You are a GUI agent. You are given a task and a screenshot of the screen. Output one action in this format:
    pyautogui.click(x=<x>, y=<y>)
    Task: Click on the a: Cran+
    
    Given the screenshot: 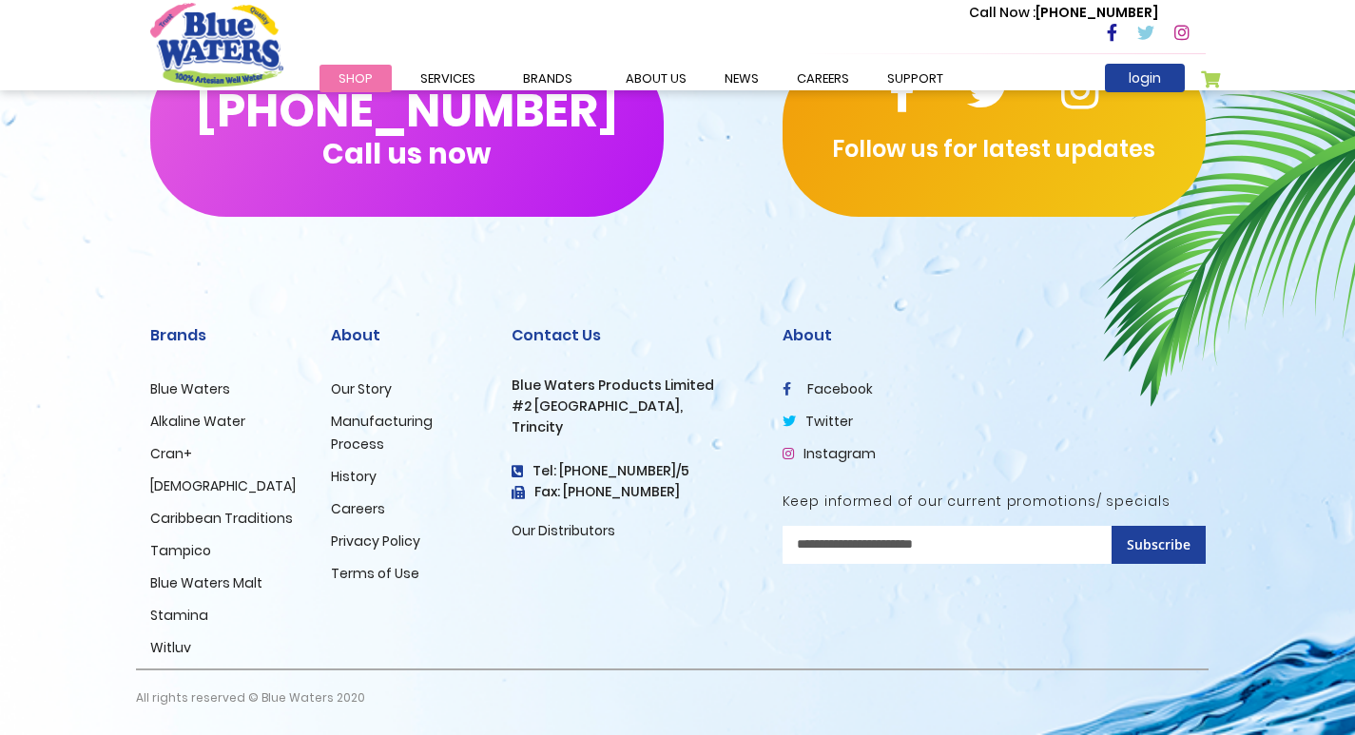 What is the action you would take?
    pyautogui.click(x=171, y=454)
    